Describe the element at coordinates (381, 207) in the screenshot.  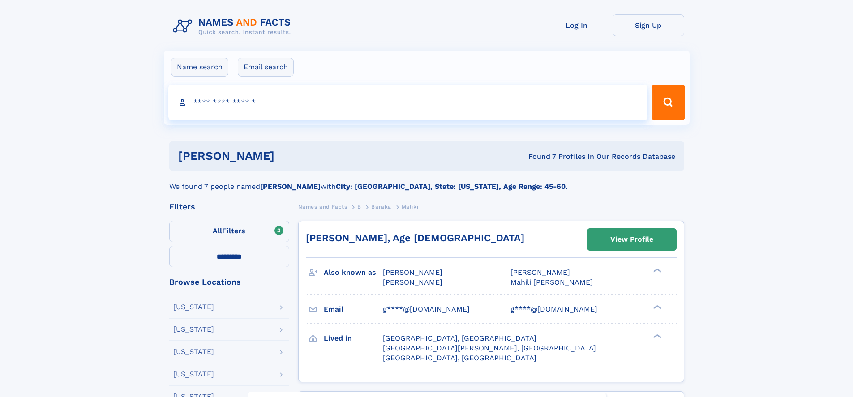
I see `a: Baraka` at that location.